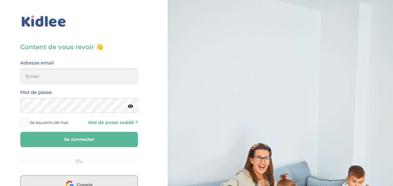 The width and height of the screenshot is (393, 186). Describe the element at coordinates (79, 47) in the screenshot. I see `h3: Content de vous revoir 👋` at that location.